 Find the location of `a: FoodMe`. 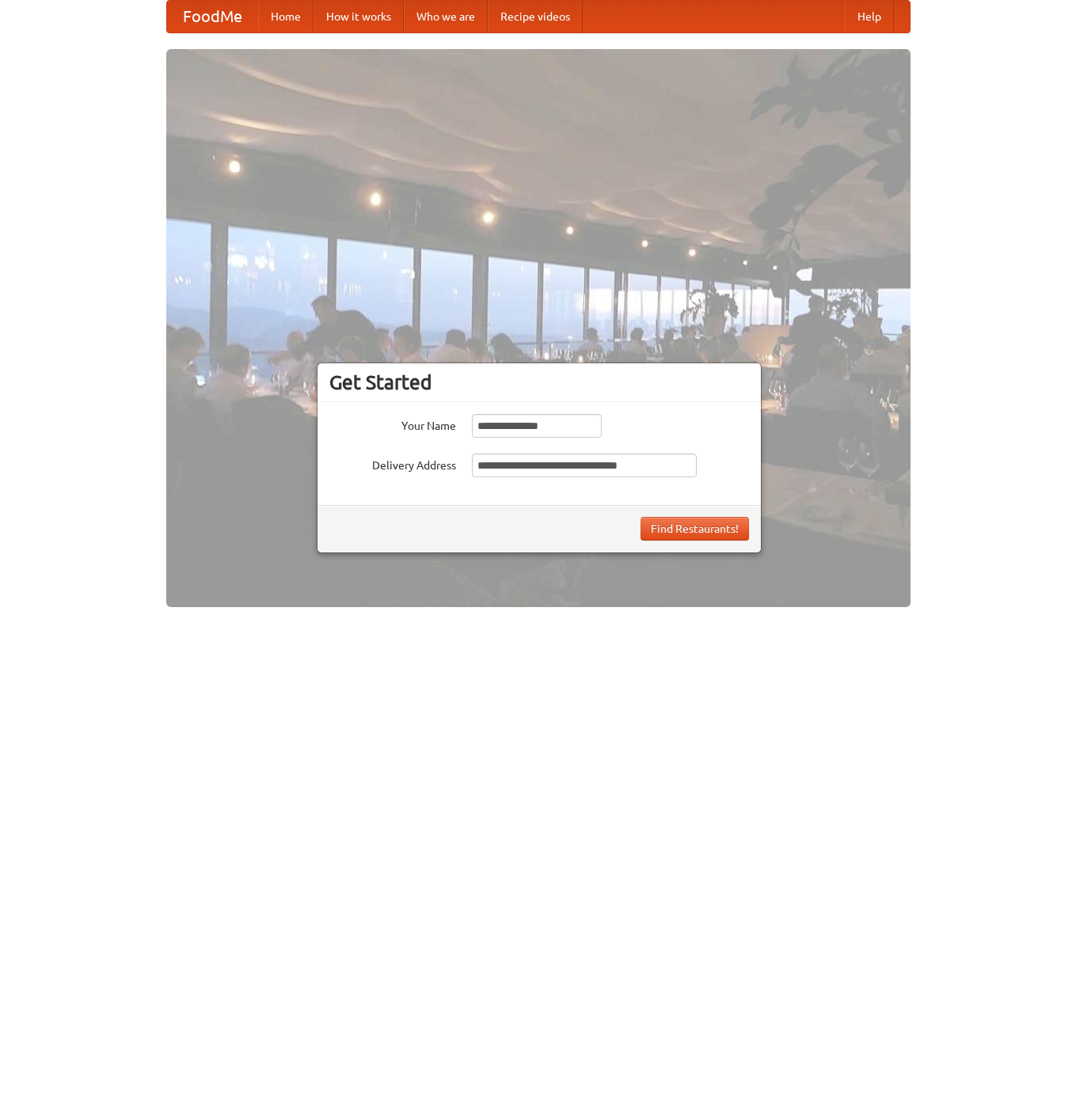

a: FoodMe is located at coordinates (212, 17).